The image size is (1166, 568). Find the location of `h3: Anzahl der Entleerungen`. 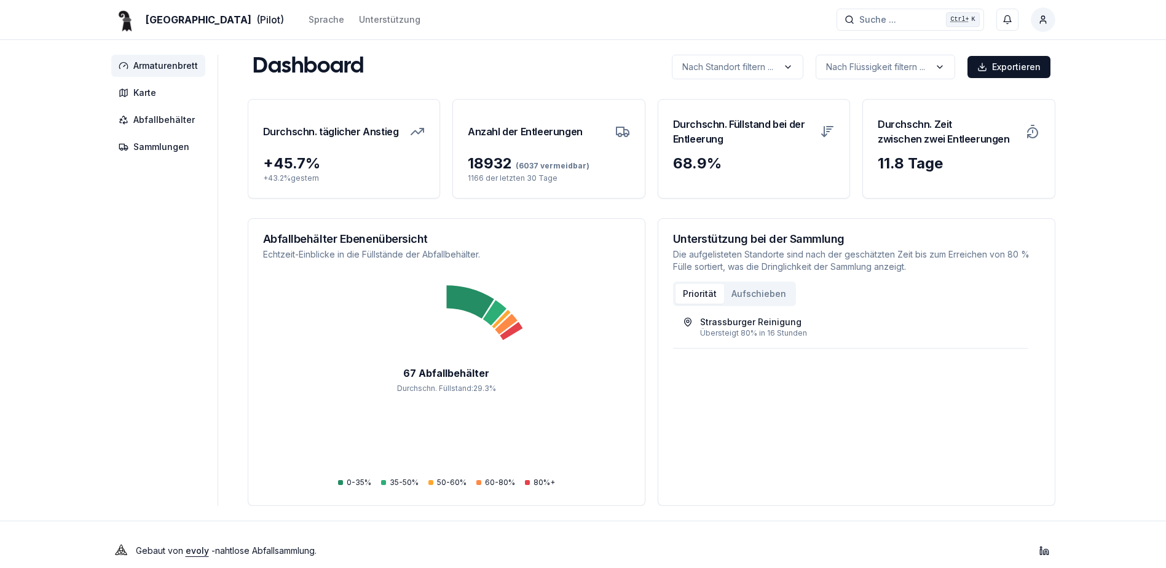

h3: Anzahl der Entleerungen is located at coordinates (525, 132).